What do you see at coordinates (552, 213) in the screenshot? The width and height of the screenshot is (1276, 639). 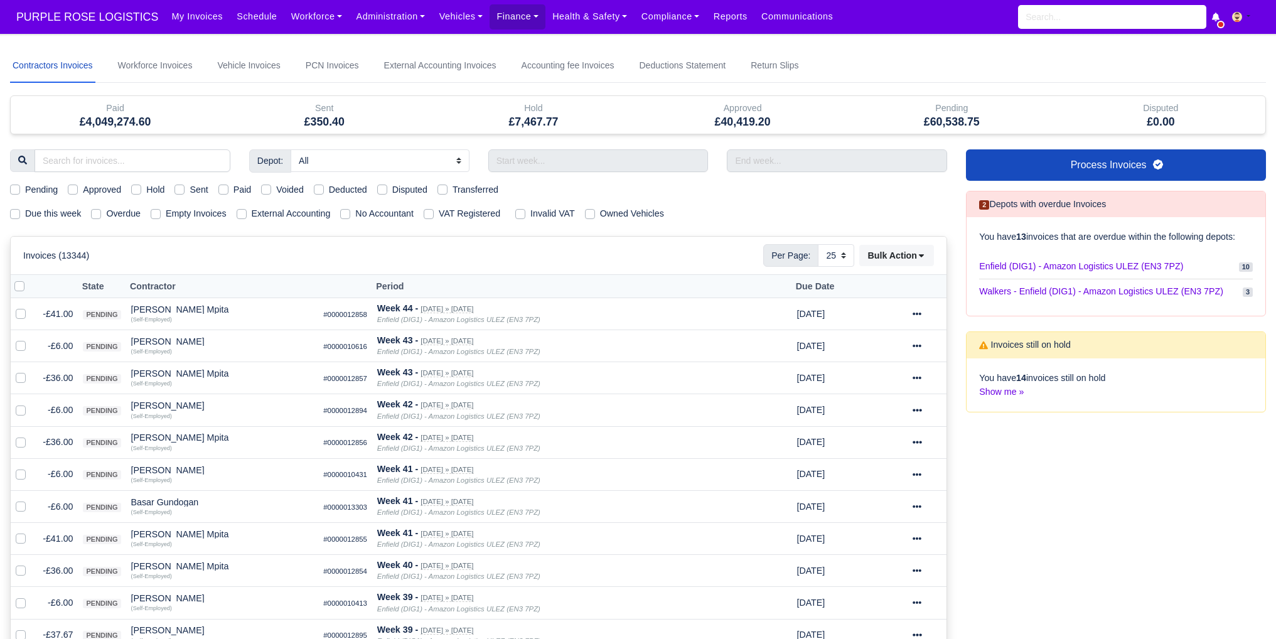 I see `label: Invalid VAT` at bounding box center [552, 213].